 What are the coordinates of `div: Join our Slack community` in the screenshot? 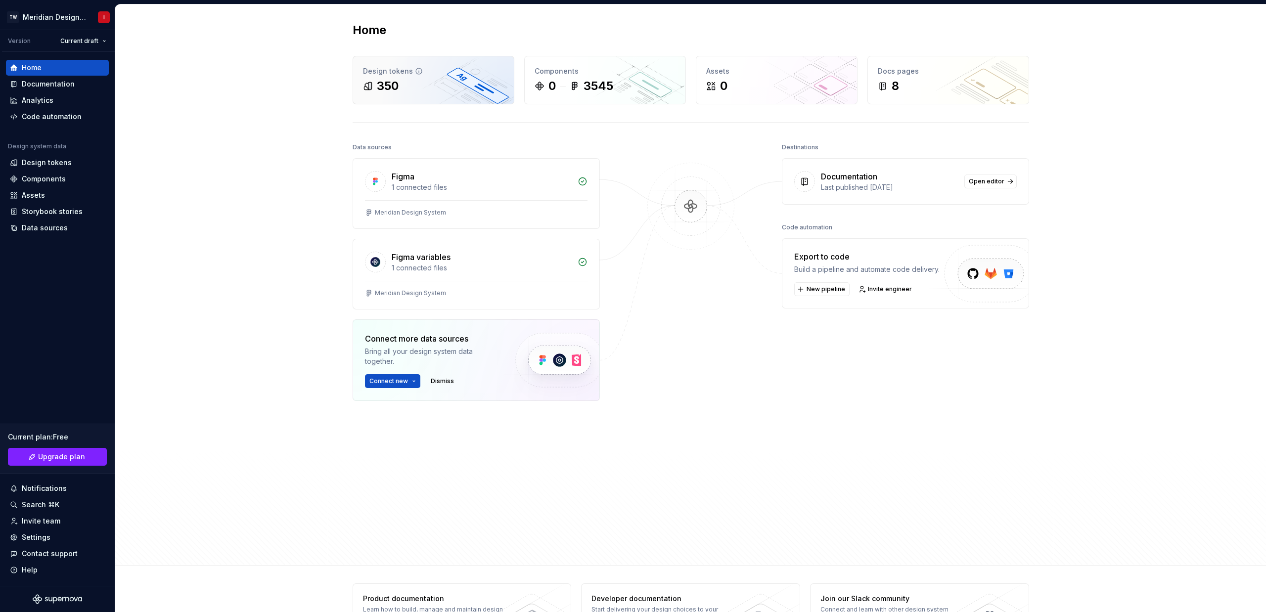 It's located at (892, 599).